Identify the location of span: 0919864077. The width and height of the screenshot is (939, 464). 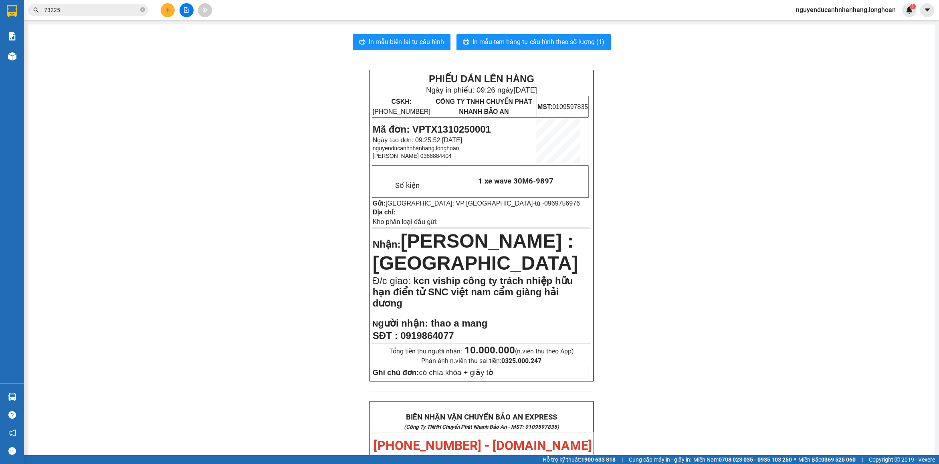
(427, 335).